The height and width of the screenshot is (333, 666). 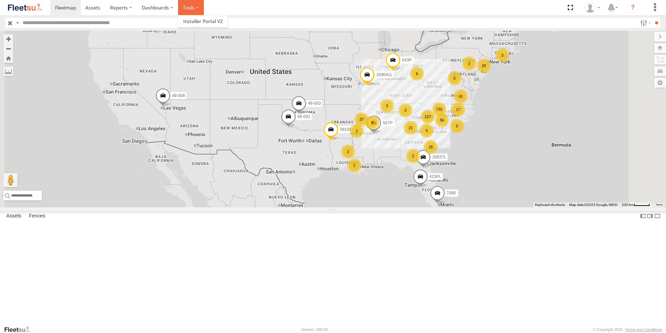 I want to click on button: Zoom in, so click(x=8, y=39).